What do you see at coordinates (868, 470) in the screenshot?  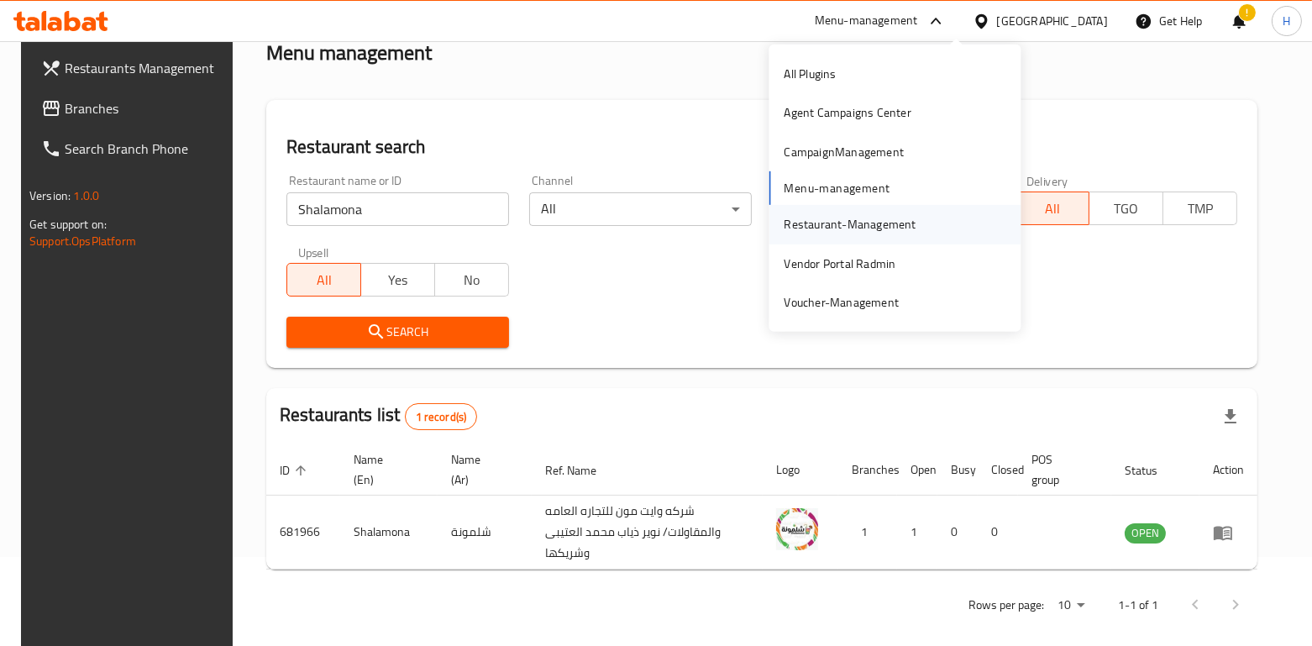 I see `th: Branches` at bounding box center [868, 470].